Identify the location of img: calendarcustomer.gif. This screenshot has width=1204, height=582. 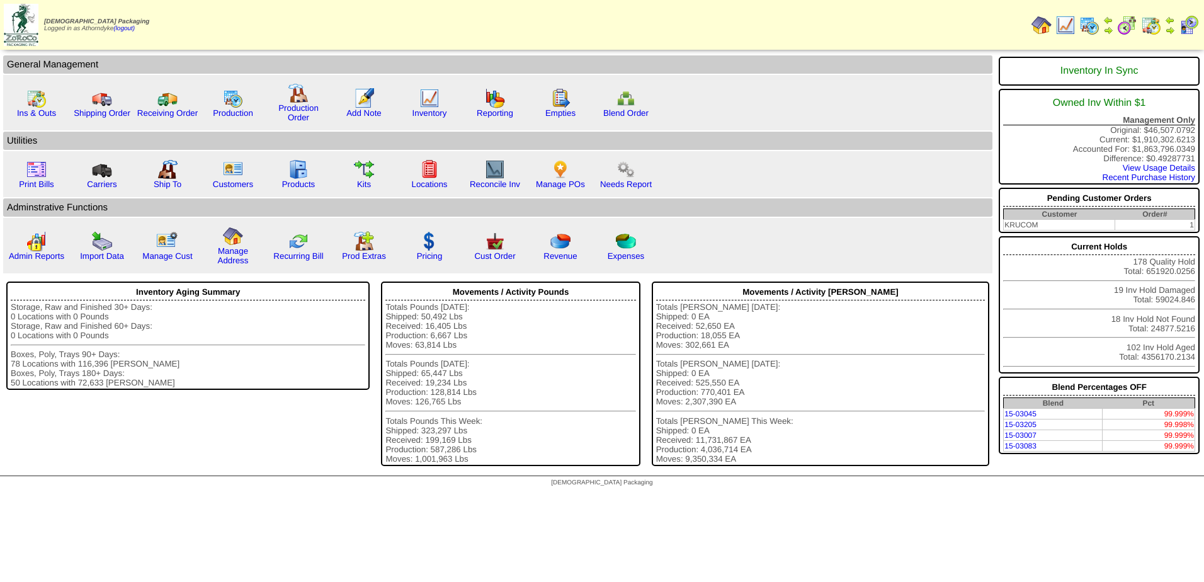
(1189, 25).